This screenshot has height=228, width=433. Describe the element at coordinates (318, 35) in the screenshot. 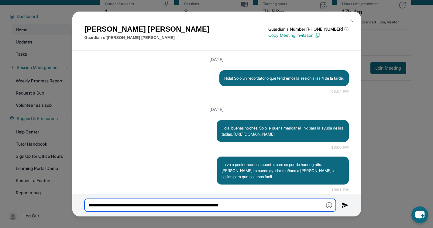

I see `img: Copy Icon` at that location.